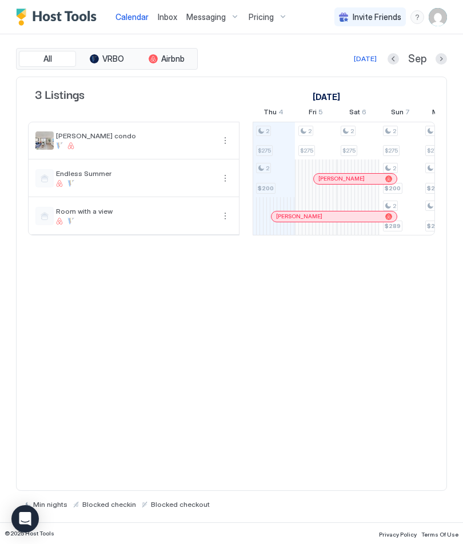 Image resolution: width=463 pixels, height=544 pixels. What do you see at coordinates (168, 17) in the screenshot?
I see `span: Inbox` at bounding box center [168, 17].